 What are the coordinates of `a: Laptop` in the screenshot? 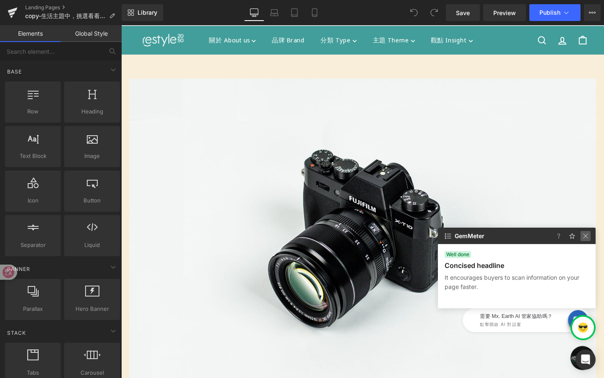 It's located at (275, 13).